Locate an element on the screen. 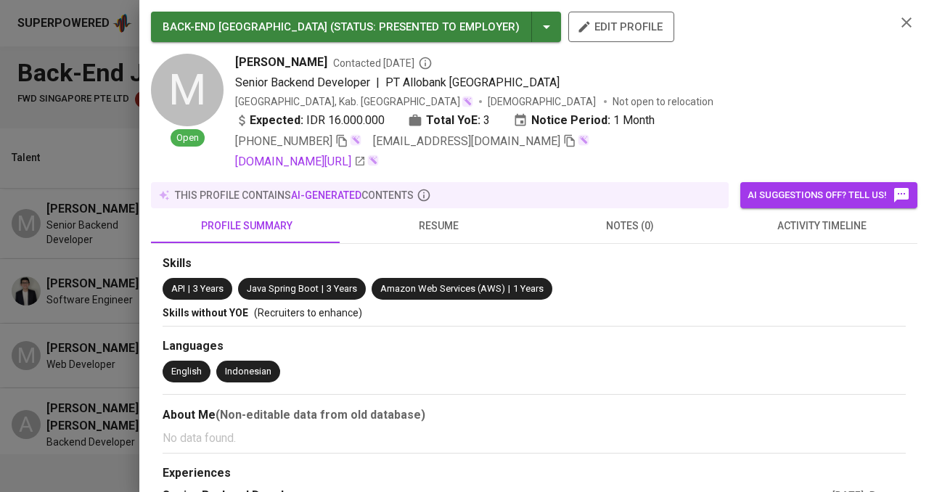 Image resolution: width=929 pixels, height=492 pixels. span: 3 is located at coordinates (486, 120).